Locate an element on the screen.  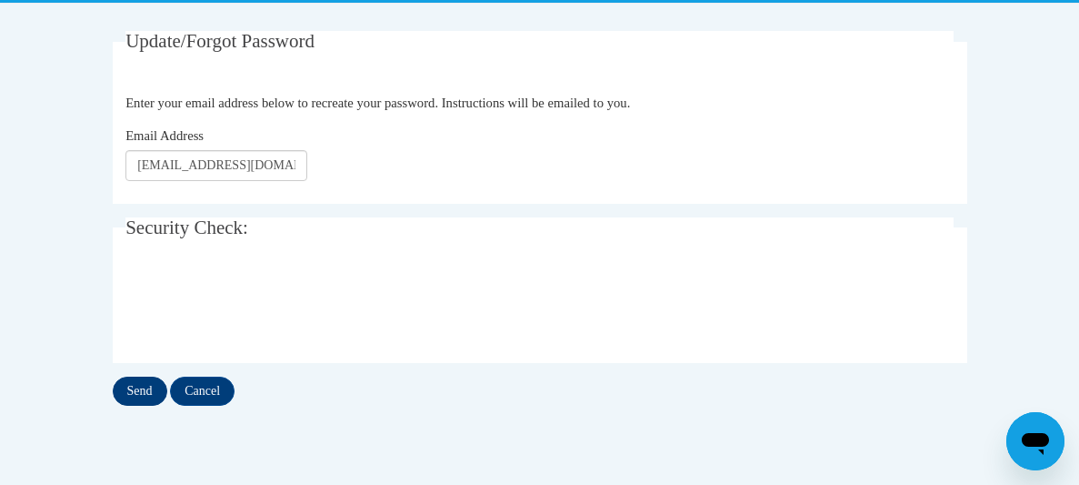
input: Cancel is located at coordinates (202, 391).